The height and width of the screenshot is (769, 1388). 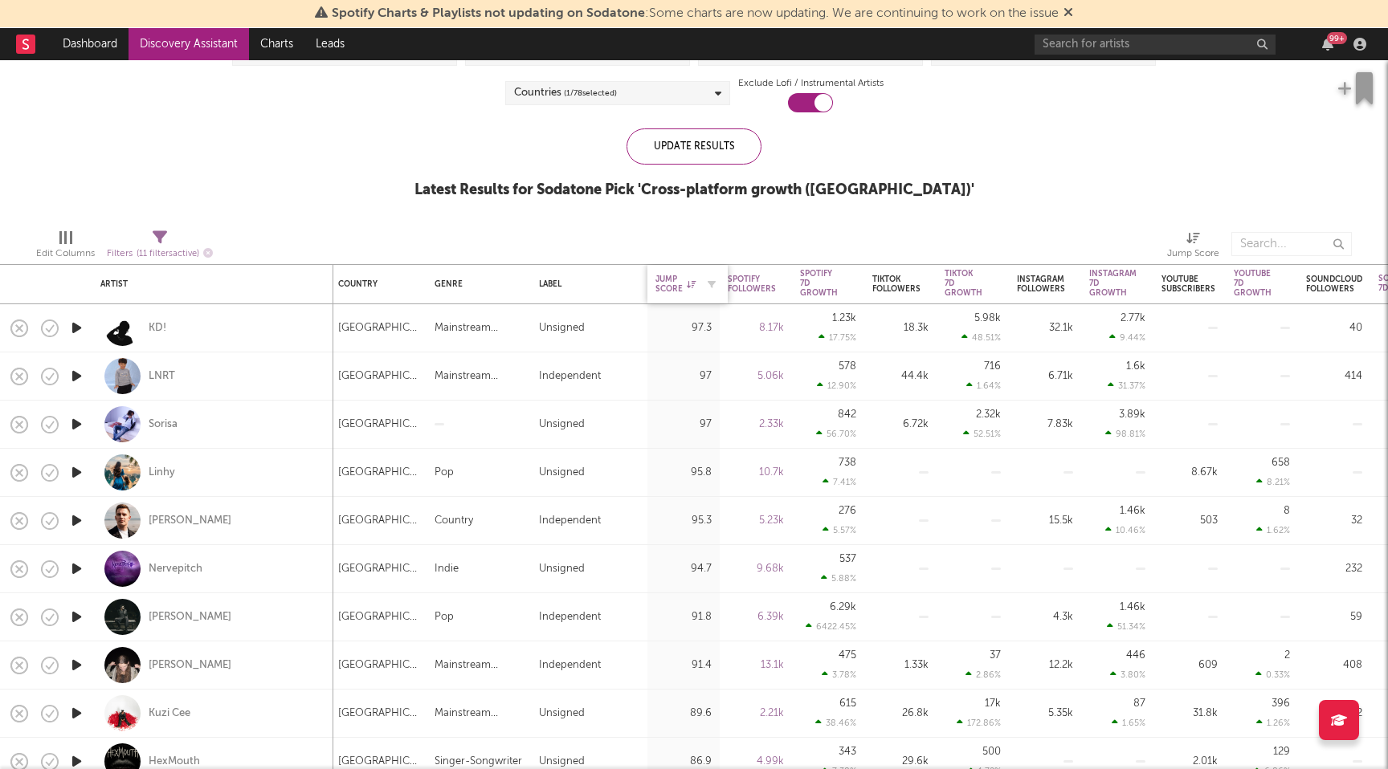 What do you see at coordinates (683, 377) in the screenshot?
I see `div: 97` at bounding box center [683, 377].